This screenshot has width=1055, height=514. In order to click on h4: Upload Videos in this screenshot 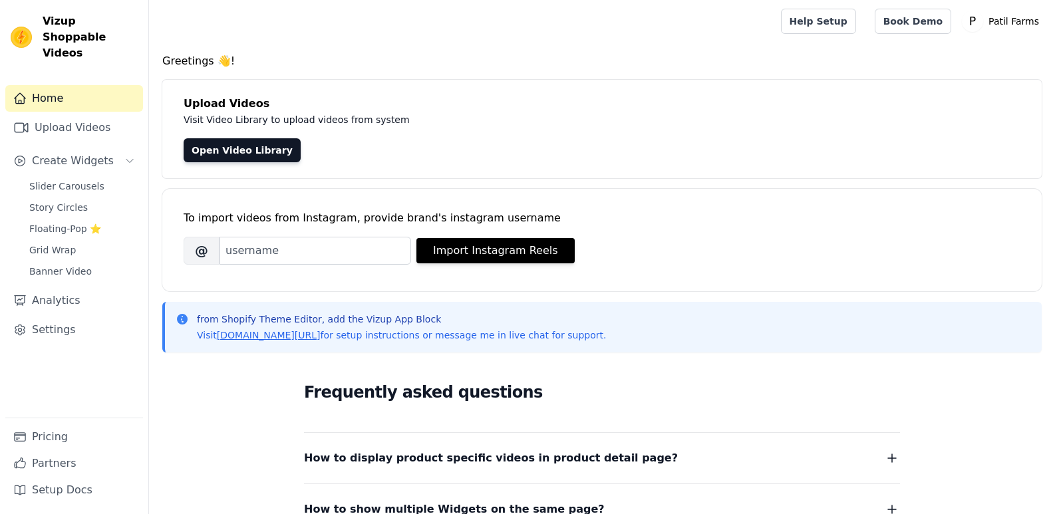, I will do `click(602, 104)`.